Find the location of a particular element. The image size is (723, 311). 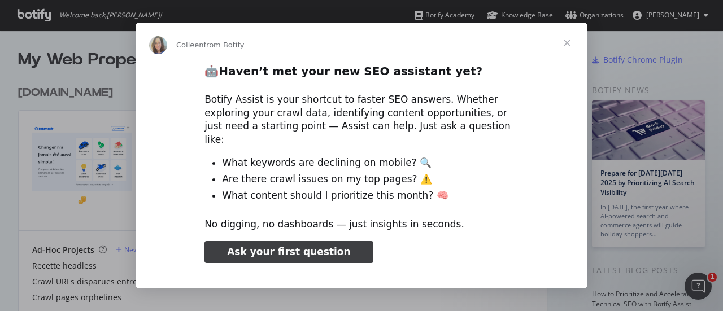

span: Colleen is located at coordinates (190, 45).